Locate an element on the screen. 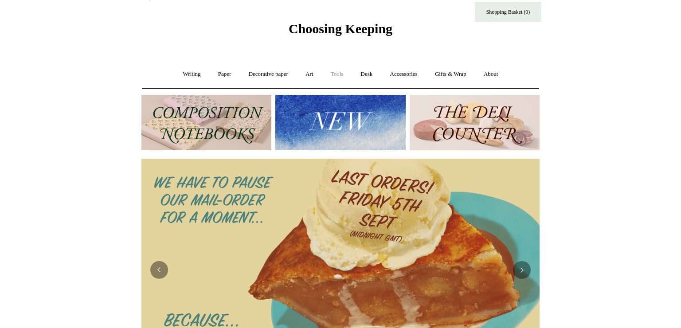 Image resolution: width=681 pixels, height=328 pixels. a: The Deli Counter is located at coordinates (474, 122).